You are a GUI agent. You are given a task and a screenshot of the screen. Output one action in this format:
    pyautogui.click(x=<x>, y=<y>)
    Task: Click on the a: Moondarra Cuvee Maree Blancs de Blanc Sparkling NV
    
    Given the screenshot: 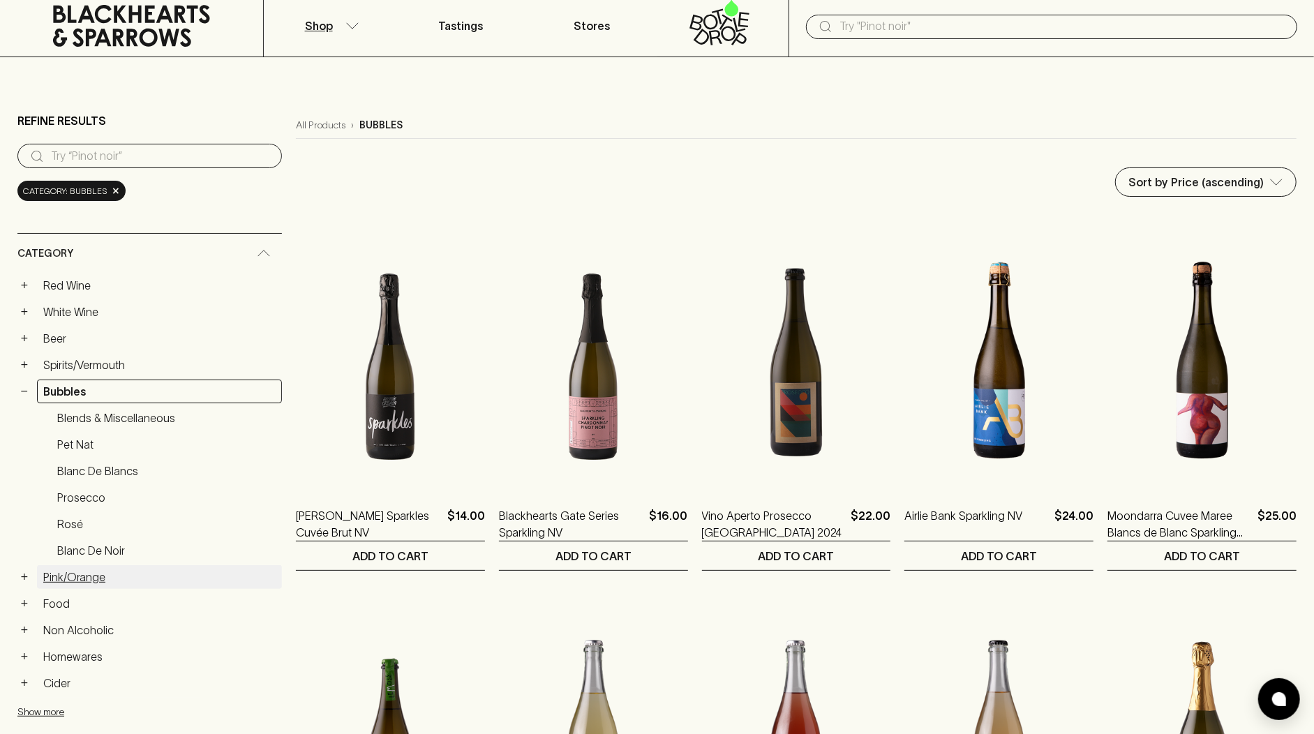 What is the action you would take?
    pyautogui.click(x=1179, y=524)
    